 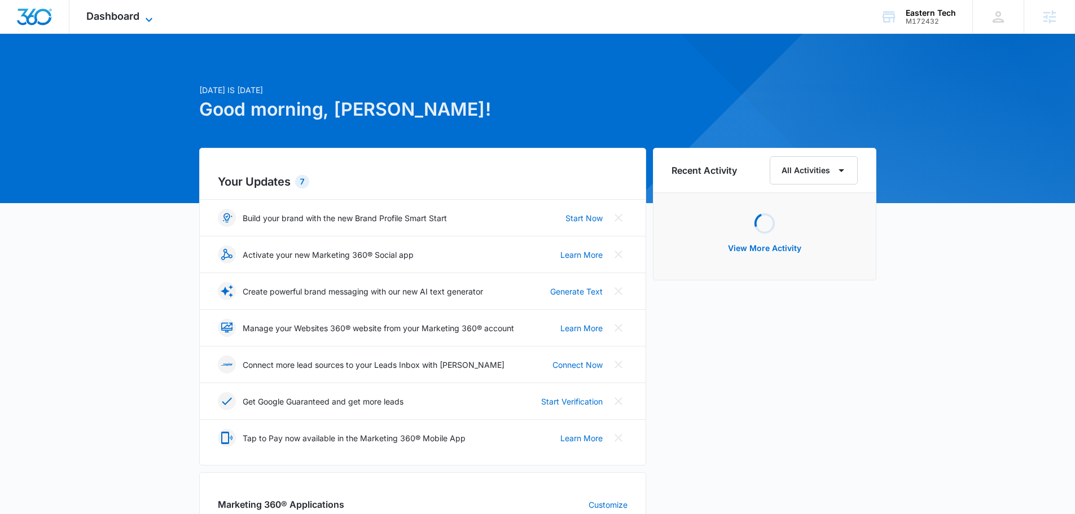 What do you see at coordinates (576, 291) in the screenshot?
I see `a: Generate Text` at bounding box center [576, 291].